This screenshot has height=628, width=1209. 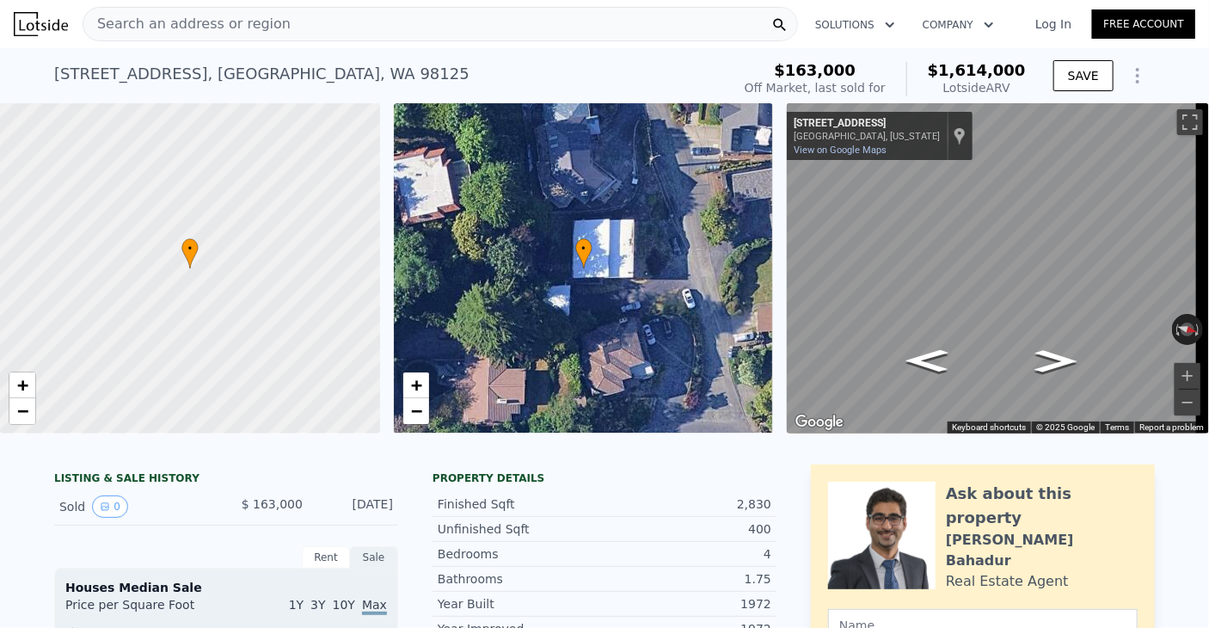 What do you see at coordinates (960, 136) in the screenshot?
I see `a: Show location on map` at bounding box center [960, 136].